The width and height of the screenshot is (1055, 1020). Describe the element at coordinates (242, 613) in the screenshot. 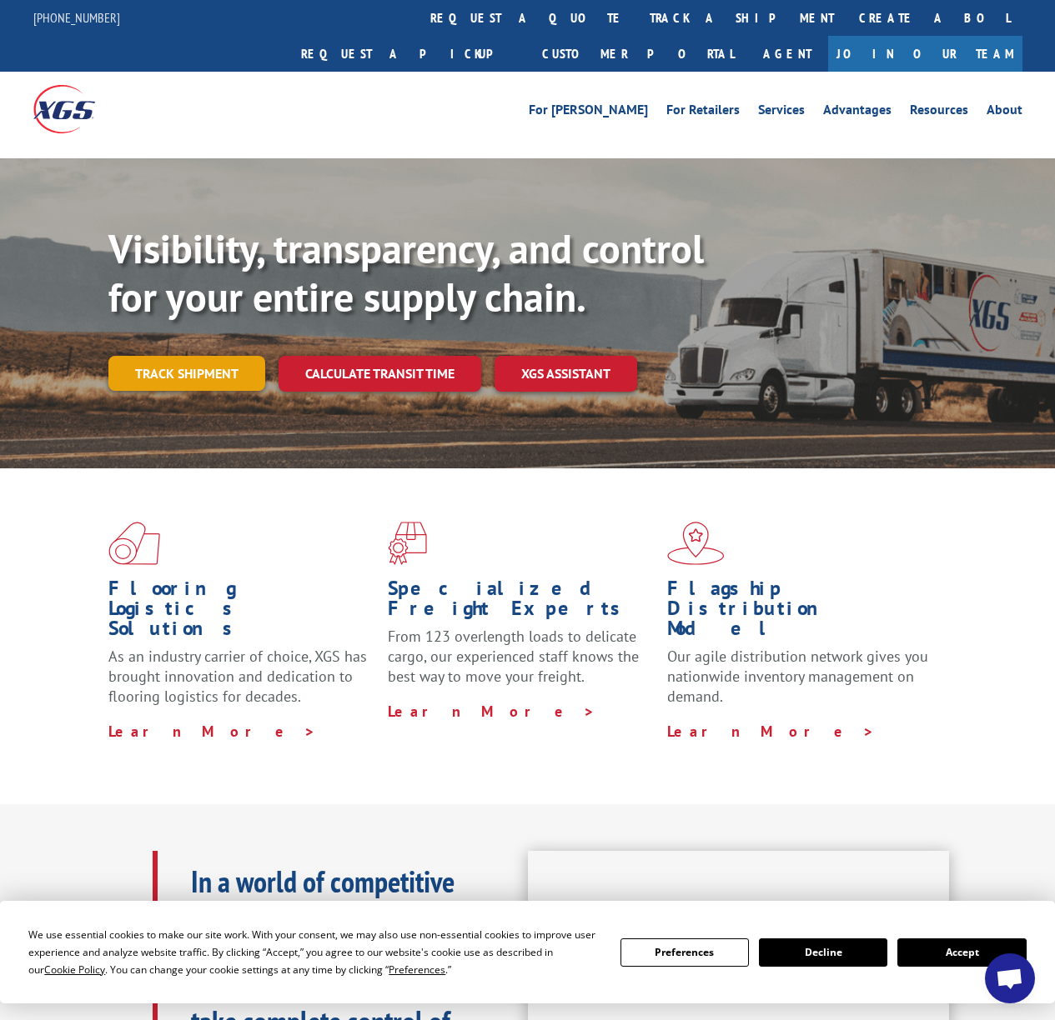

I see `h1: Flooring Logistics Solutions` at that location.